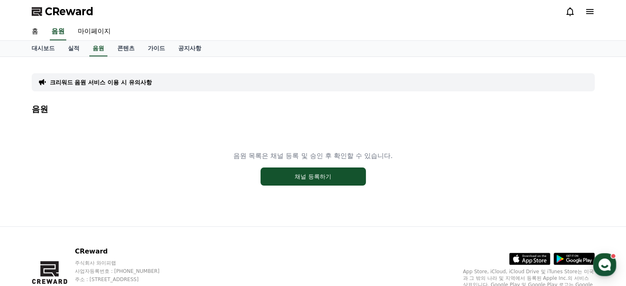 The width and height of the screenshot is (626, 286). I want to click on p: 주식회사 와이피랩, so click(125, 263).